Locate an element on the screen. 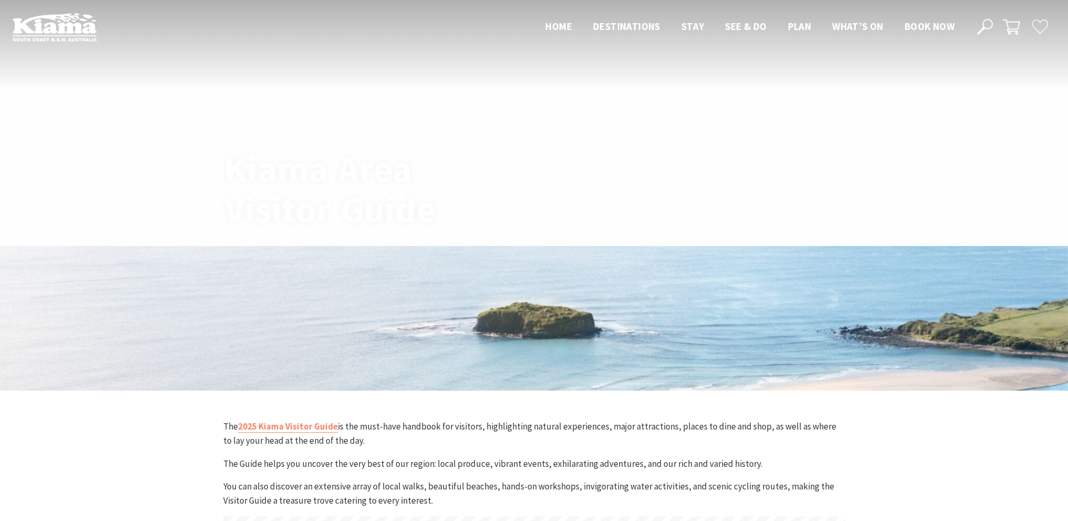  img: Kiama Logo is located at coordinates (55, 27).